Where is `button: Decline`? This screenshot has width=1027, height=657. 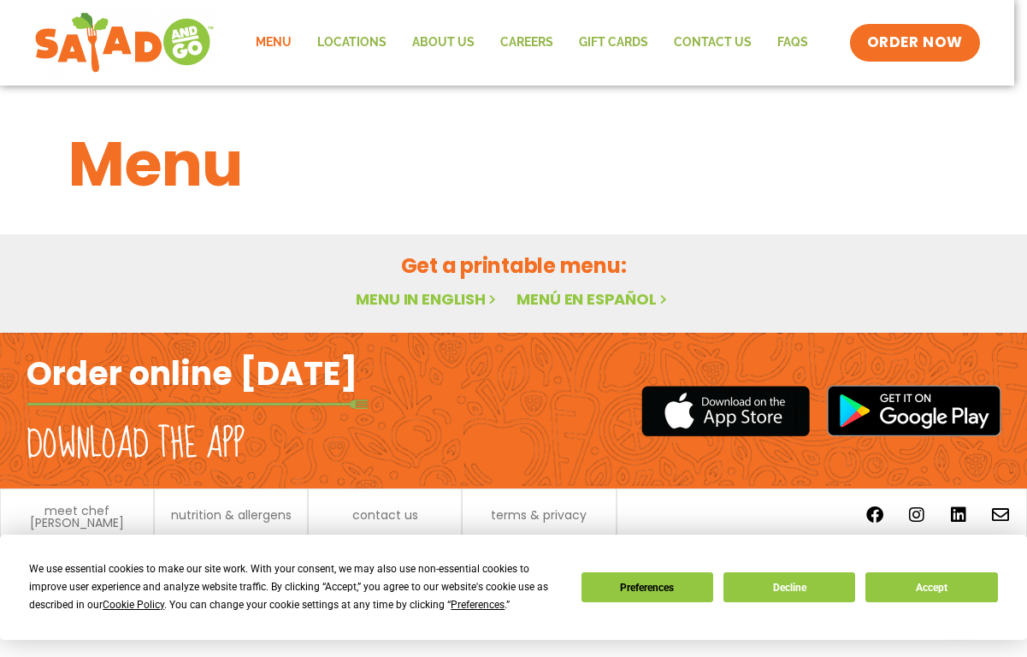
button: Decline is located at coordinates (789, 587).